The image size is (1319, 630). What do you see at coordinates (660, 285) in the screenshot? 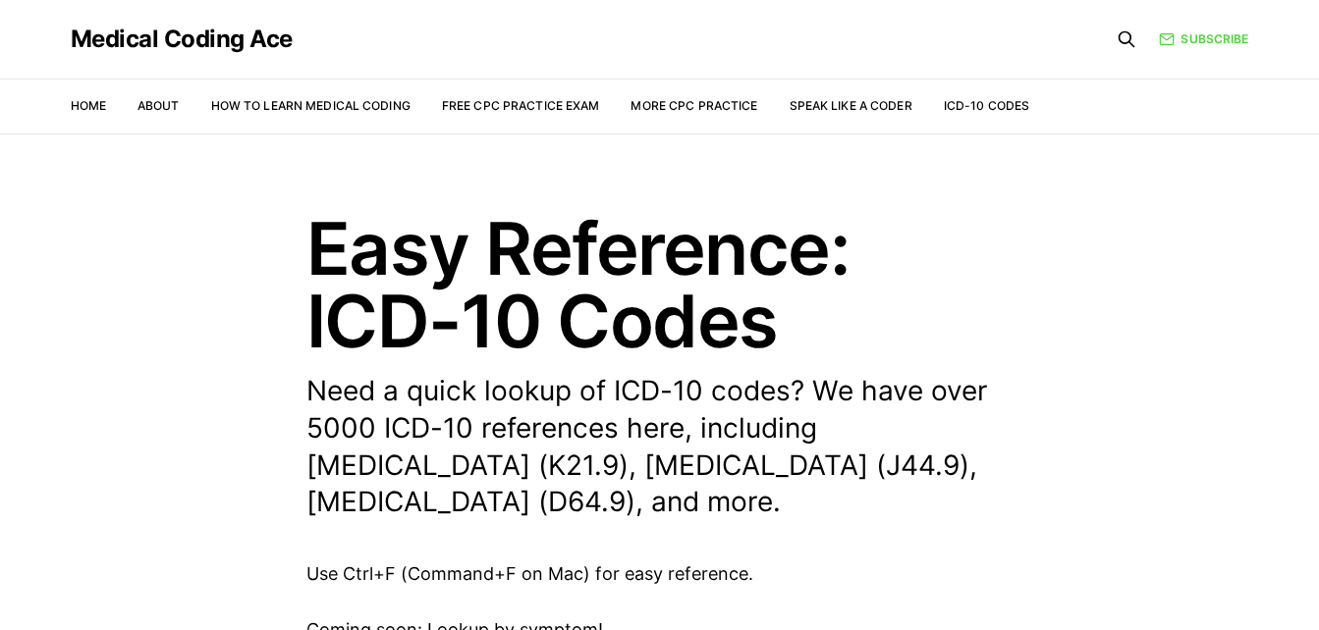
I see `h1: Easy Reference: ICD-10 Codes` at bounding box center [660, 285].